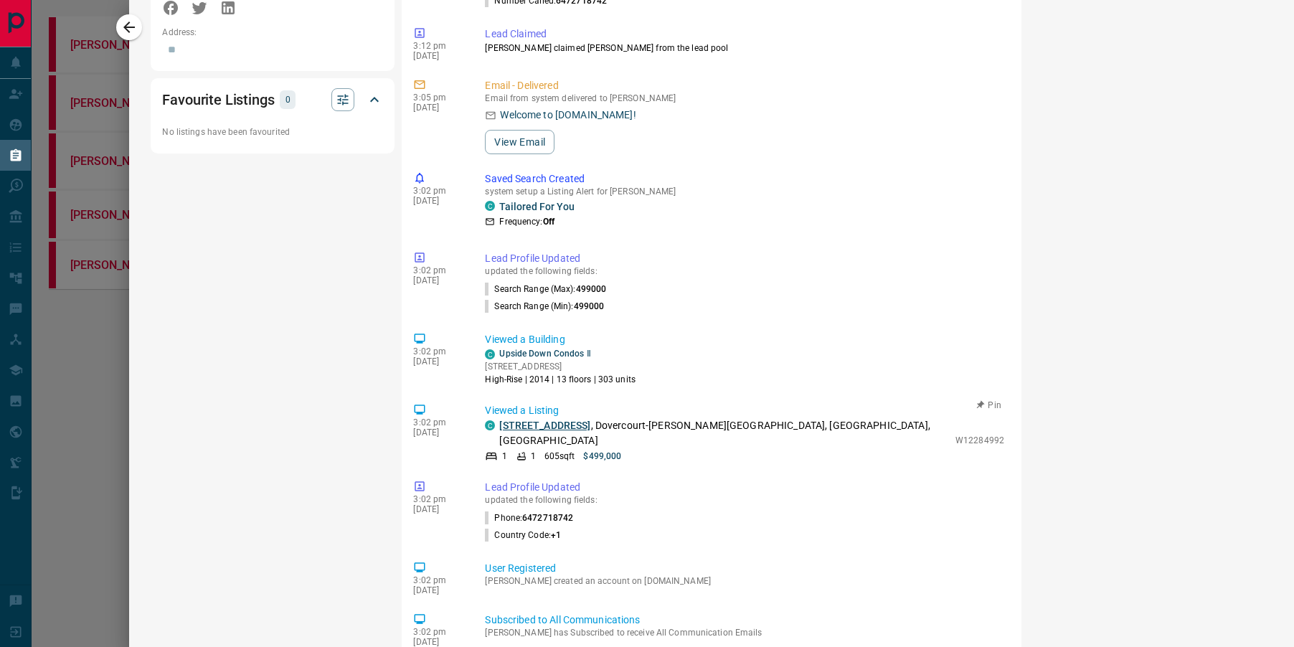 Image resolution: width=1294 pixels, height=647 pixels. What do you see at coordinates (989, 405) in the screenshot?
I see `button: Pin` at bounding box center [989, 405].